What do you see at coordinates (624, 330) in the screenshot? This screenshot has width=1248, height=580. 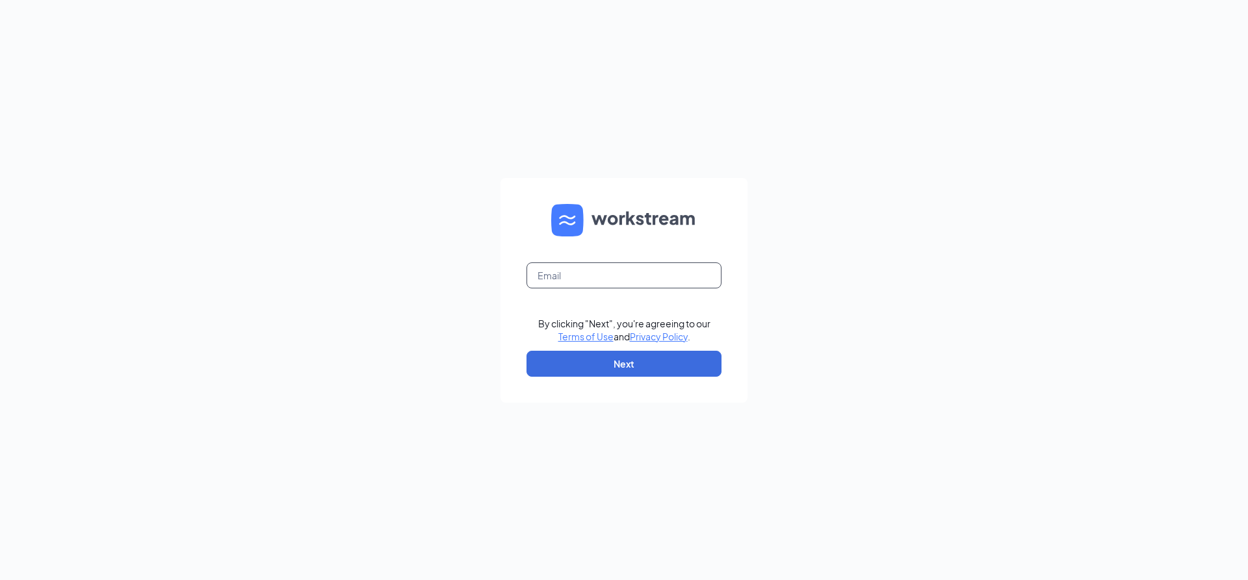 I see `div: By clicking "Next", you're agreeing to our and .` at bounding box center [624, 330].